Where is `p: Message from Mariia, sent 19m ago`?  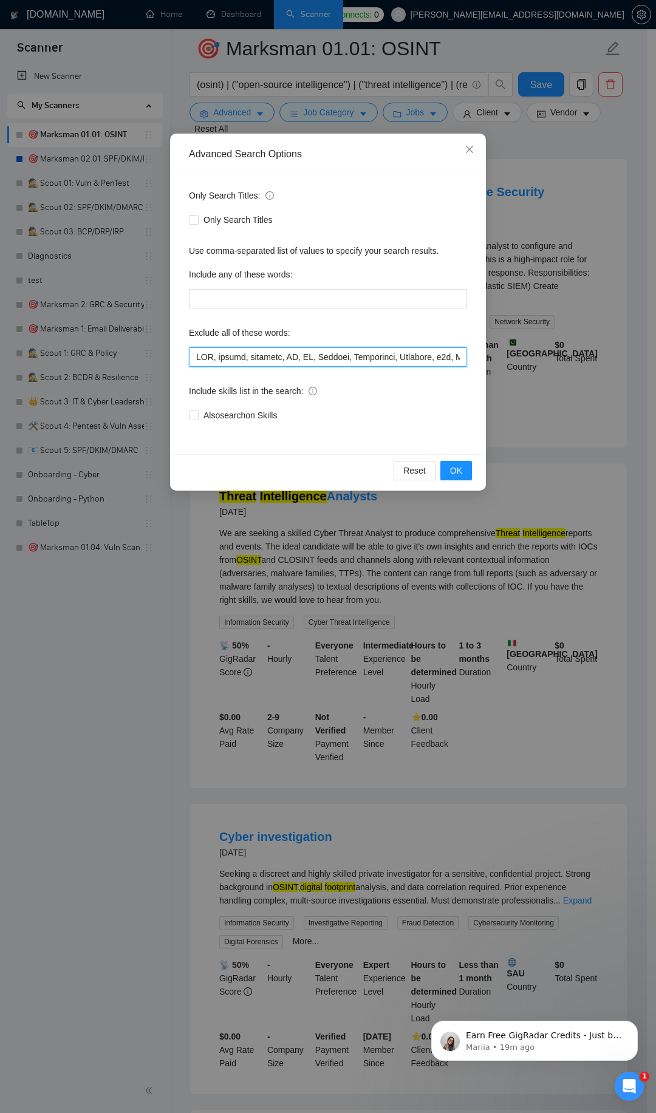
p: Message from Mariia, sent 19m ago is located at coordinates (131, 52).